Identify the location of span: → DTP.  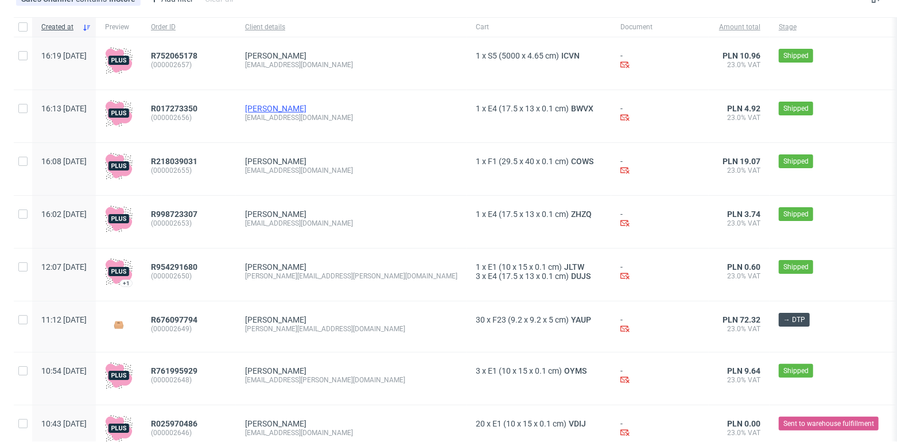
(795, 320).